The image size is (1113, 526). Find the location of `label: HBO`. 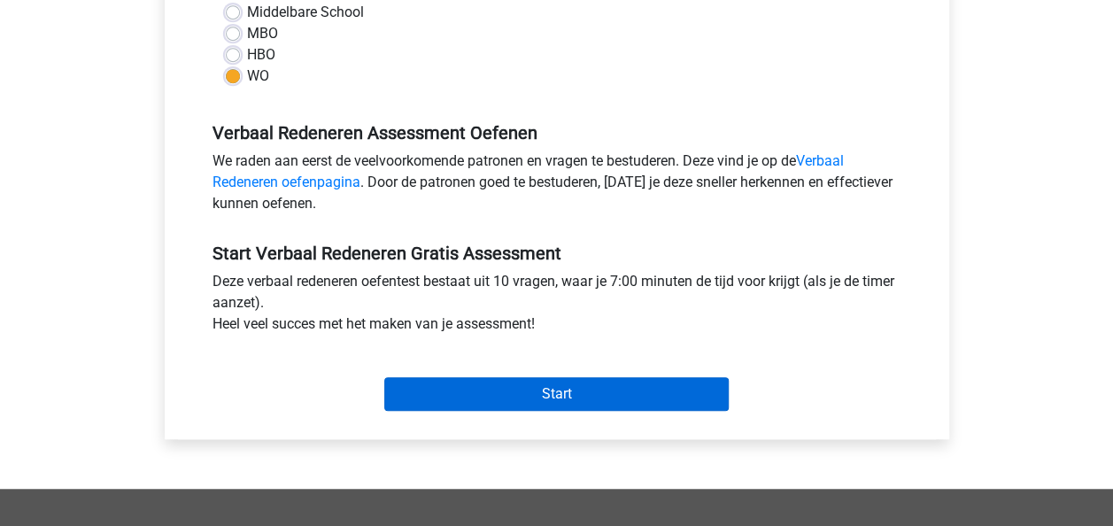

label: HBO is located at coordinates (261, 55).